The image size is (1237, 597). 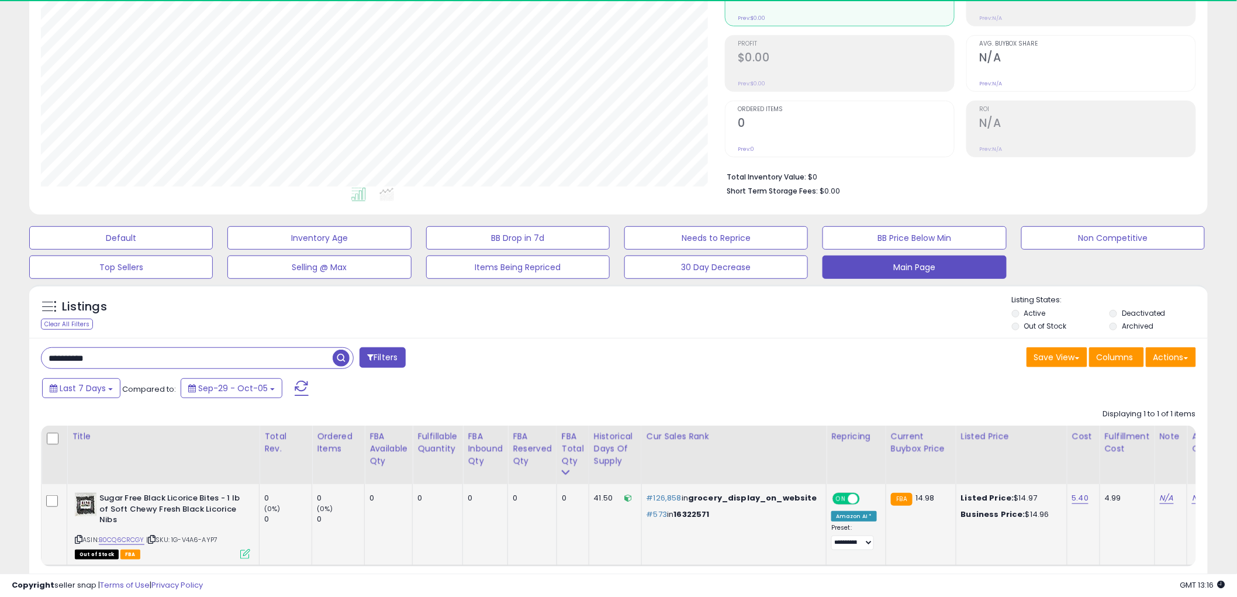 What do you see at coordinates (1127, 443) in the screenshot?
I see `div: Fulfillment Cost` at bounding box center [1127, 443].